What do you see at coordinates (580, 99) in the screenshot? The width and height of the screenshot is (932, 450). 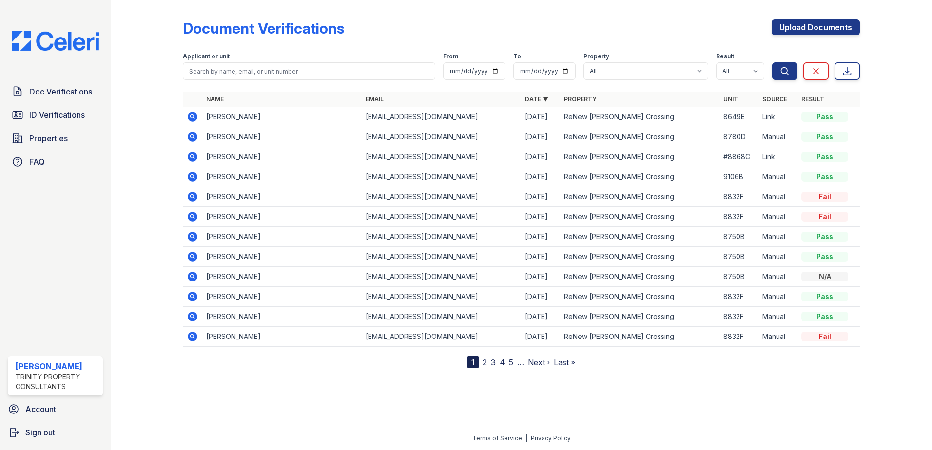 I see `a: Property` at bounding box center [580, 99].